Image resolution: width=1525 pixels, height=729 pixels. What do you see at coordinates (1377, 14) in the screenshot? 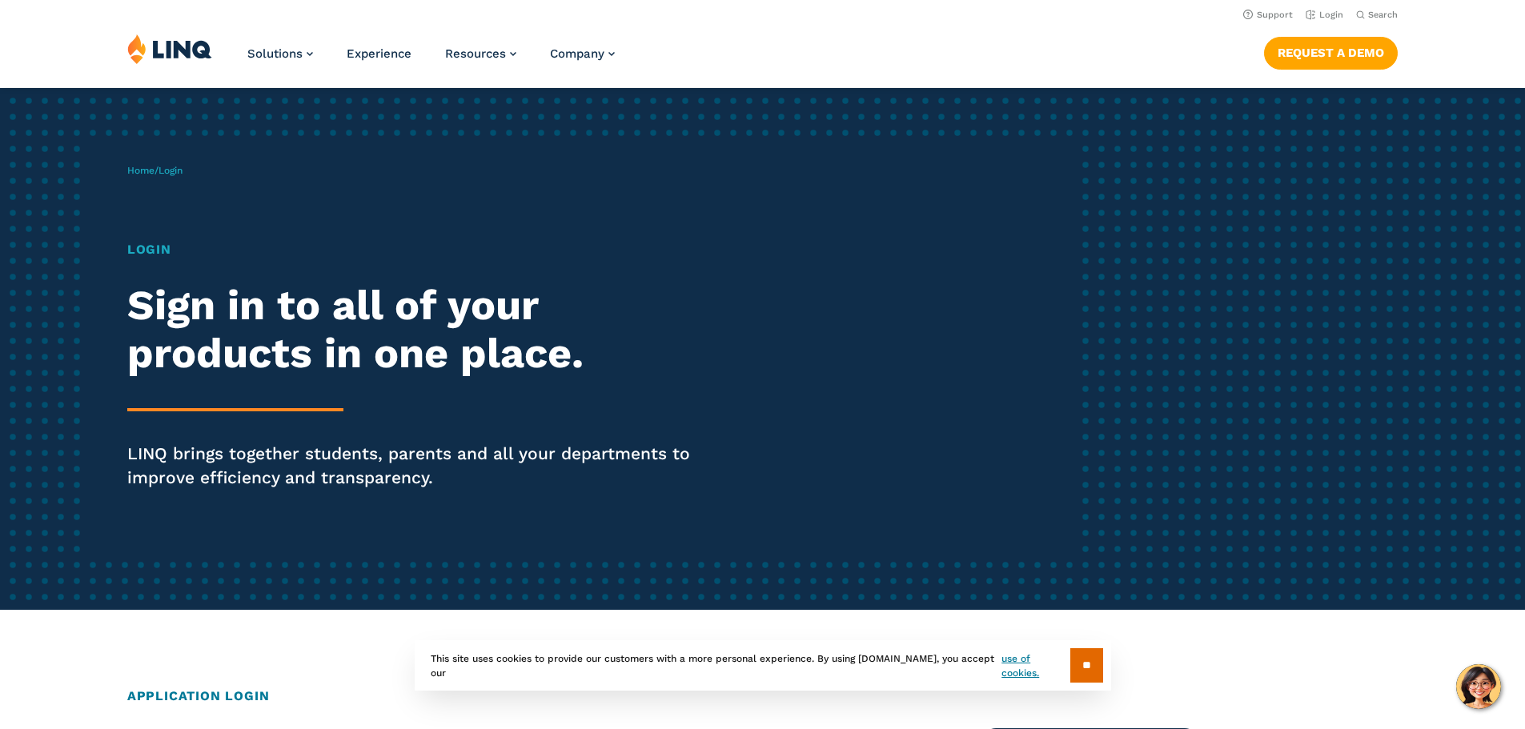
I see `button: Open Search Bar` at bounding box center [1377, 14].